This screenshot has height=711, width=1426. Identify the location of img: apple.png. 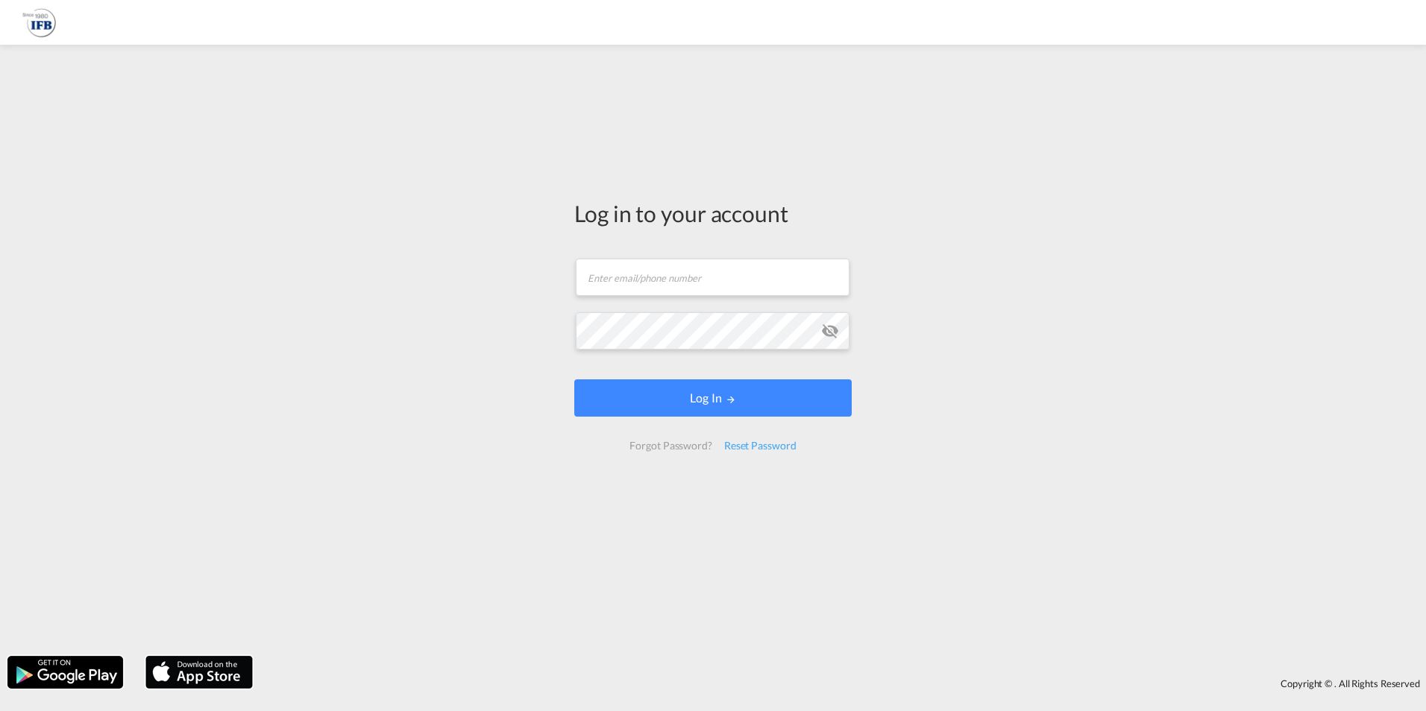
(199, 673).